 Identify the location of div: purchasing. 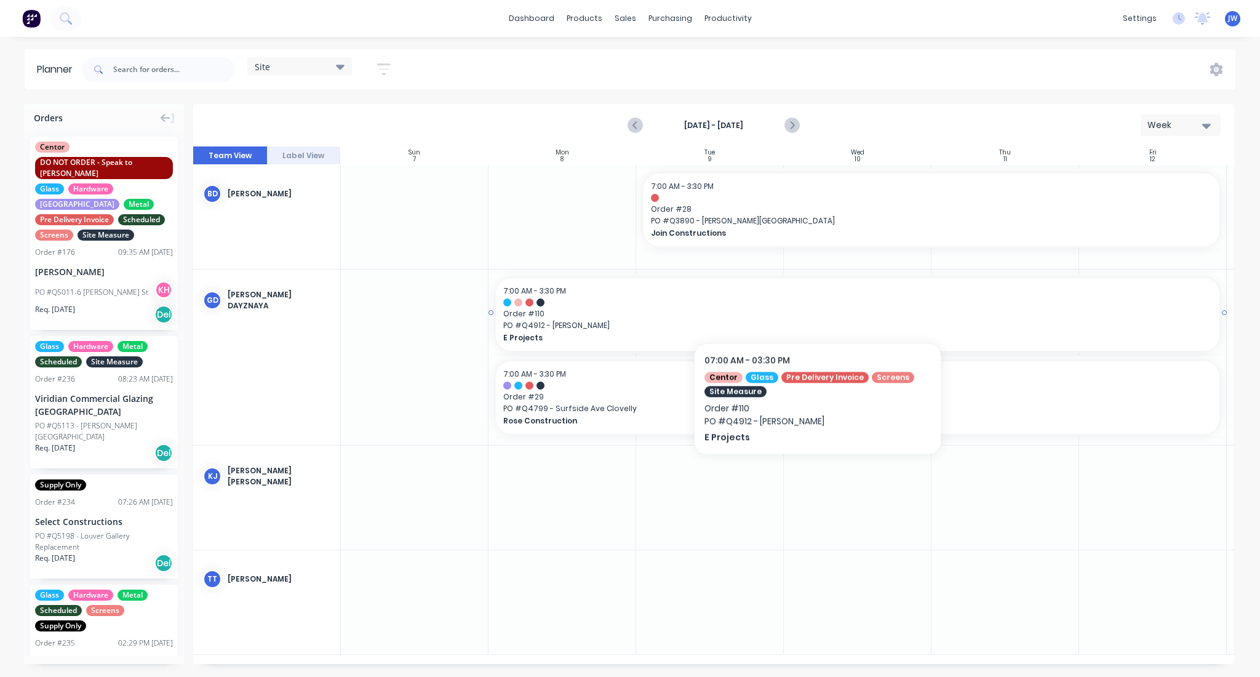
(670, 18).